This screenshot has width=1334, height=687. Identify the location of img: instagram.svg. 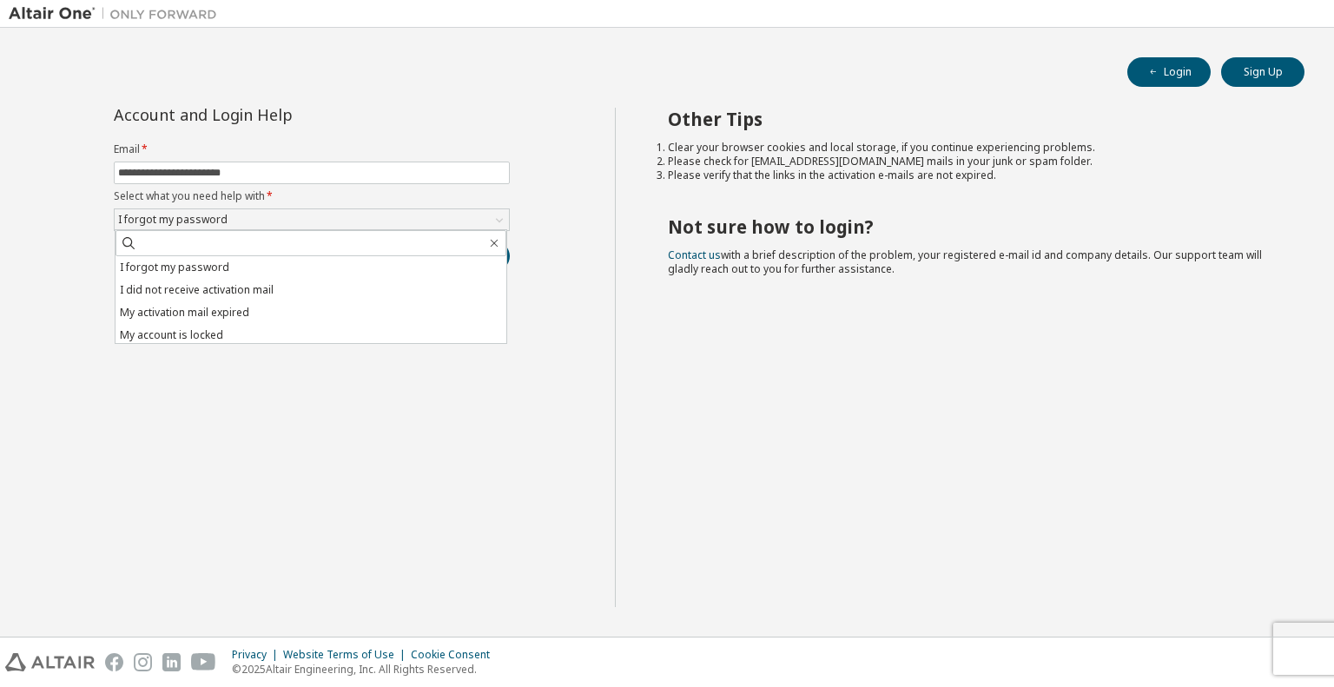
(142, 662).